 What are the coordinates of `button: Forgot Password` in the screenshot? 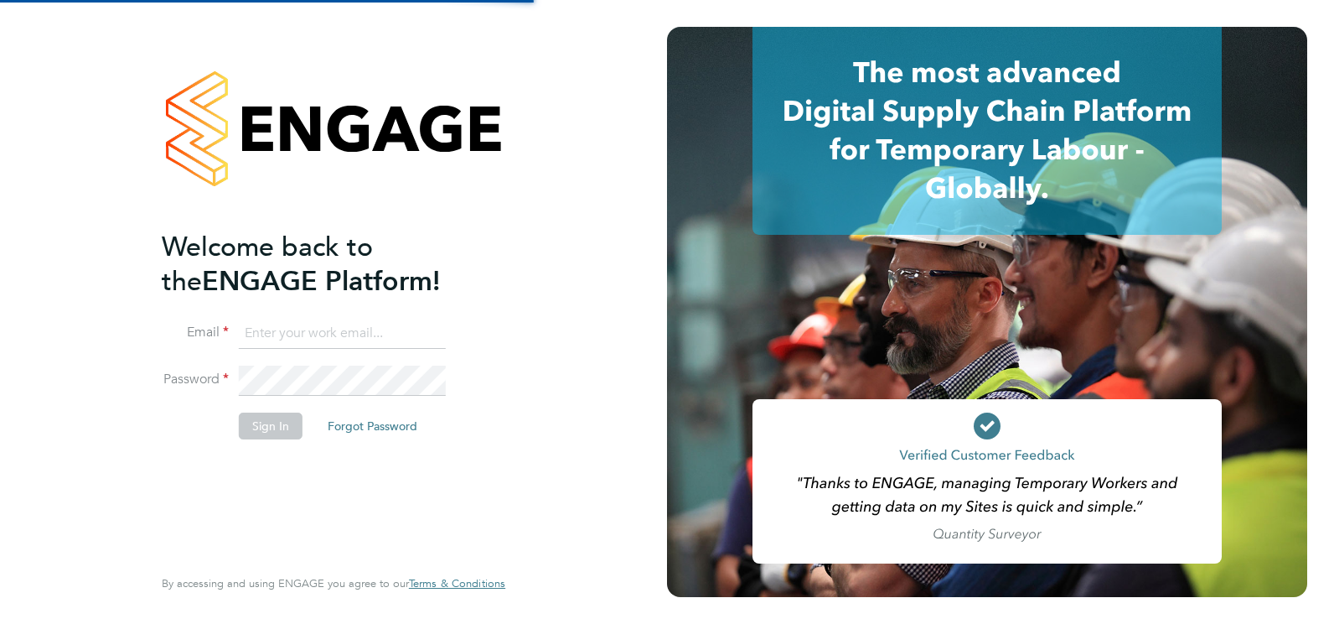 It's located at (372, 426).